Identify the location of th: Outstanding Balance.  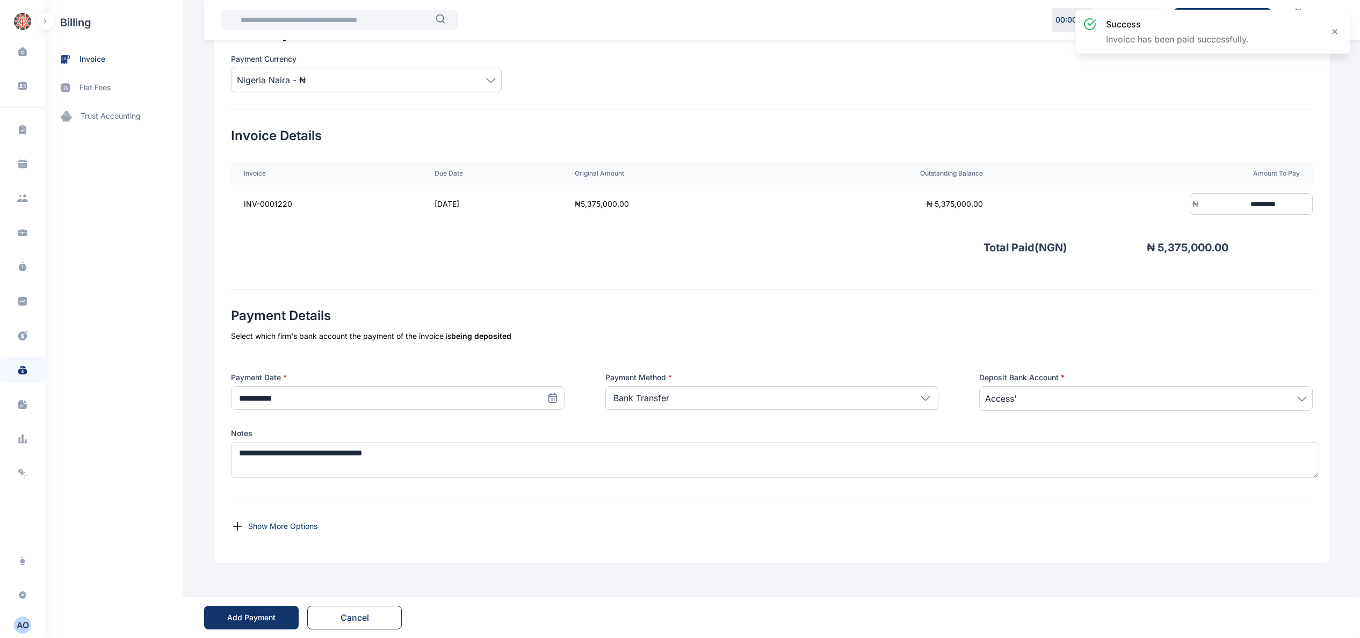
(881, 173).